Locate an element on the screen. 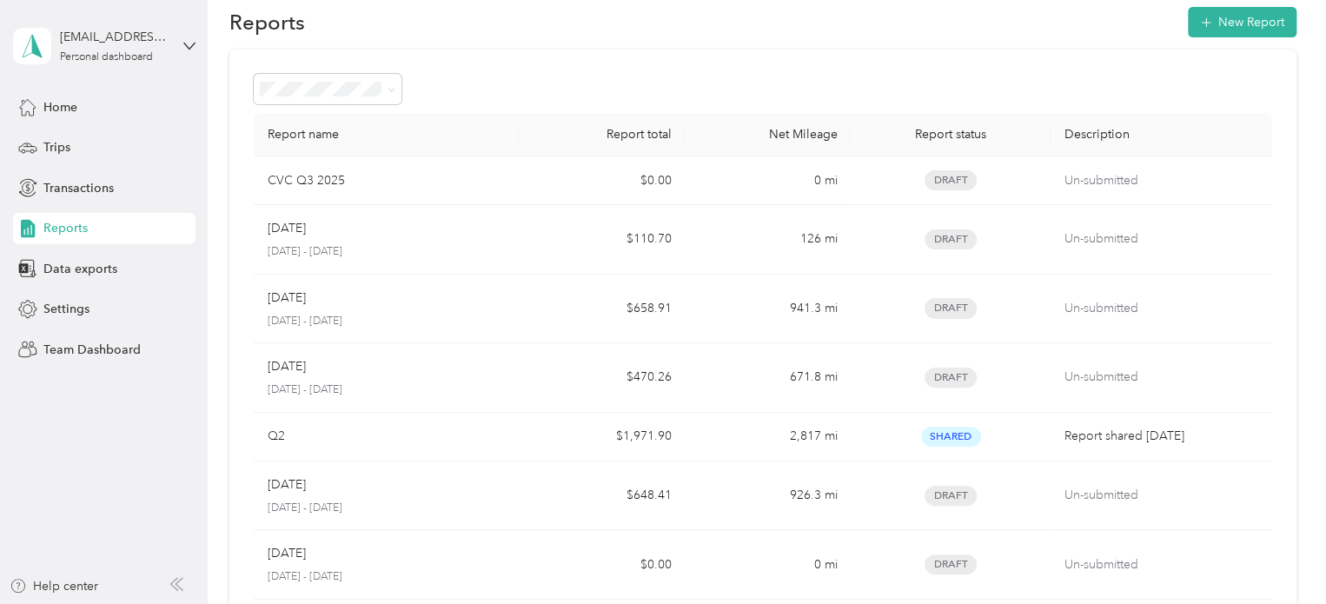 This screenshot has height=604, width=1326. button: New Report is located at coordinates (1242, 22).